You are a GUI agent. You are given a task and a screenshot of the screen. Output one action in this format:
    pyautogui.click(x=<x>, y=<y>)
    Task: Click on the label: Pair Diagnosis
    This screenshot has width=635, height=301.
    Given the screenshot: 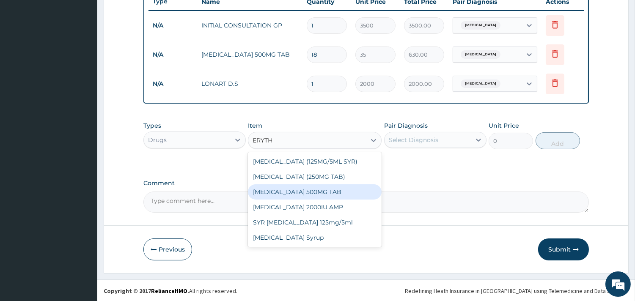 What is the action you would take?
    pyautogui.click(x=405, y=126)
    